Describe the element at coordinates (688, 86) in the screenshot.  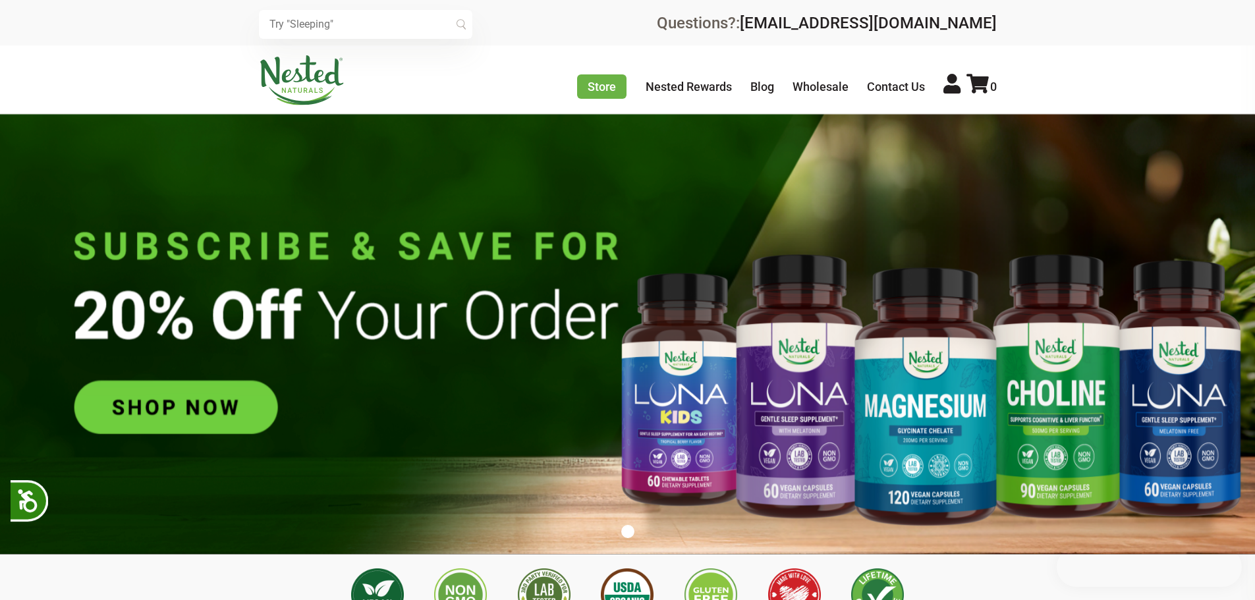
I see `a: Nested Rewards` at that location.